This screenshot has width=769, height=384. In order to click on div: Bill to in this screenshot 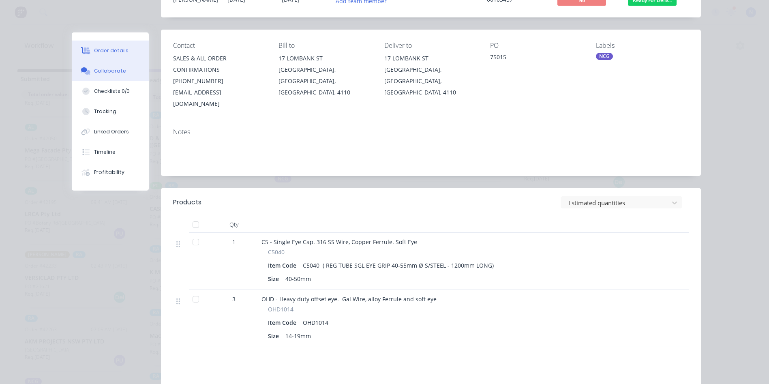, I will do `click(325, 45)`.